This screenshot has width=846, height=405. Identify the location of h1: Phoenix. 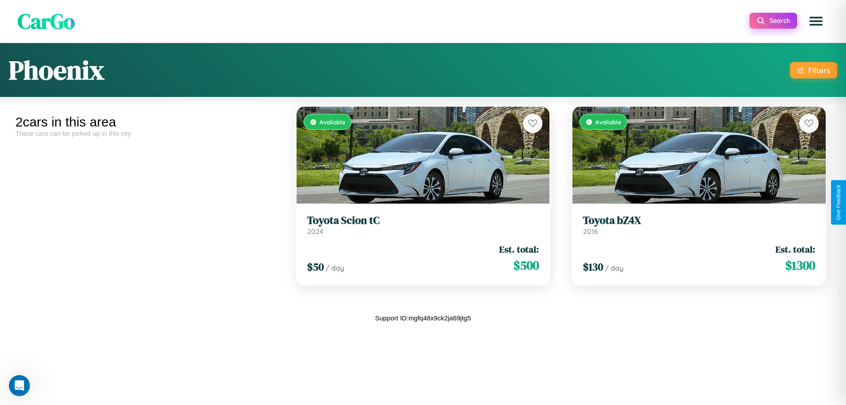
(56, 70).